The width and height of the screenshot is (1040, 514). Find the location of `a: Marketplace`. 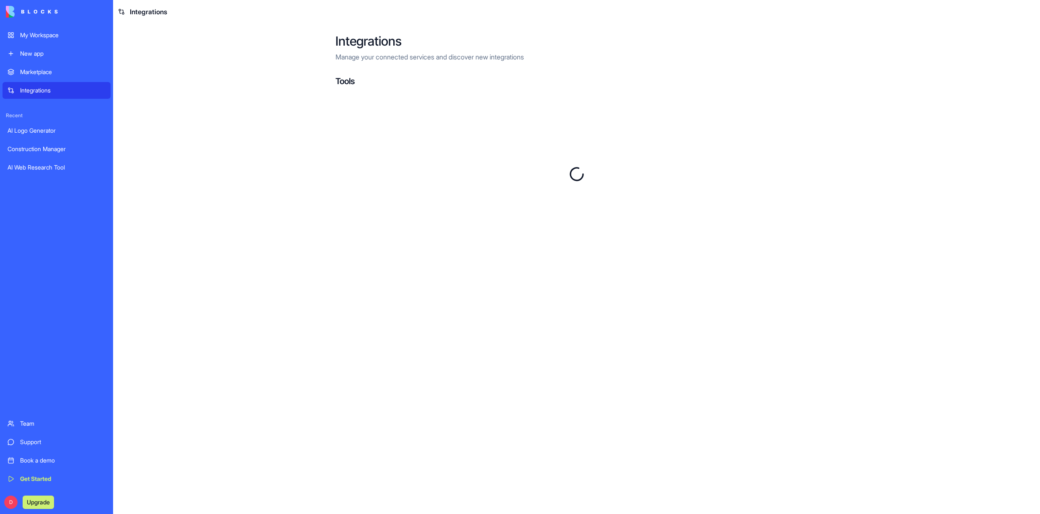

a: Marketplace is located at coordinates (57, 72).